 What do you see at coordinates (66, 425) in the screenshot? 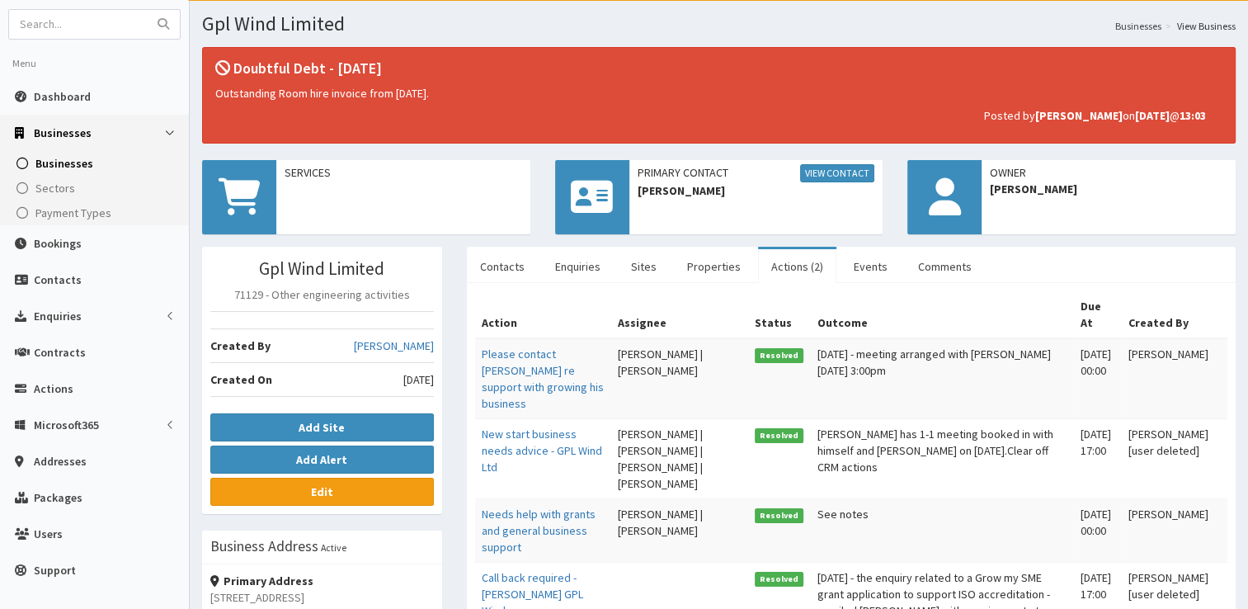
I see `span: Microsoft365` at bounding box center [66, 425].